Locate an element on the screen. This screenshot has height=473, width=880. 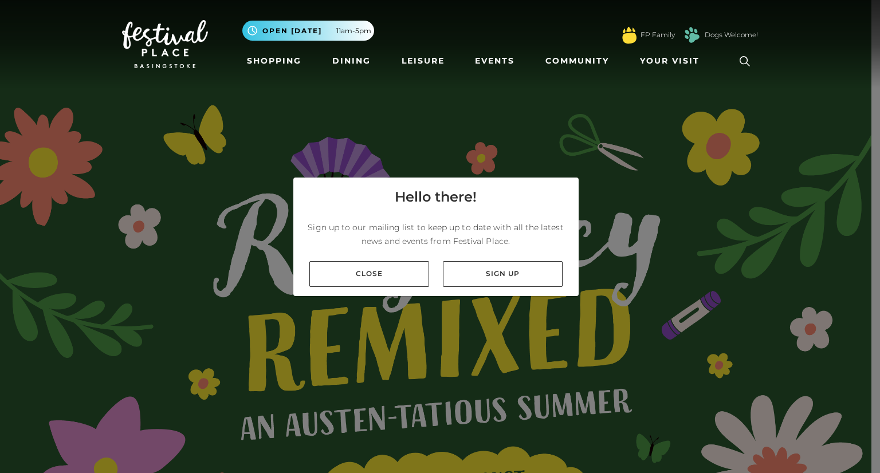
a: Shopping is located at coordinates (274, 61).